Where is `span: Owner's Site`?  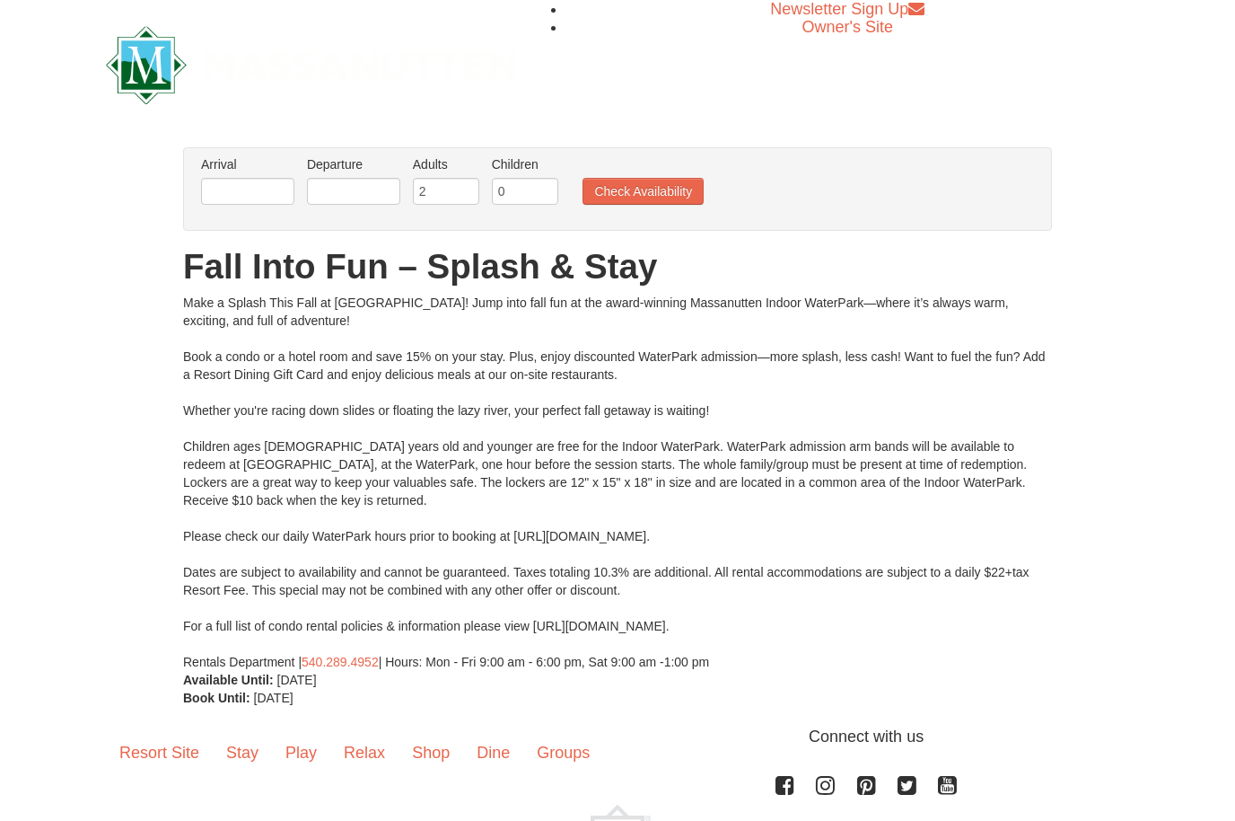
span: Owner's Site is located at coordinates (848, 27).